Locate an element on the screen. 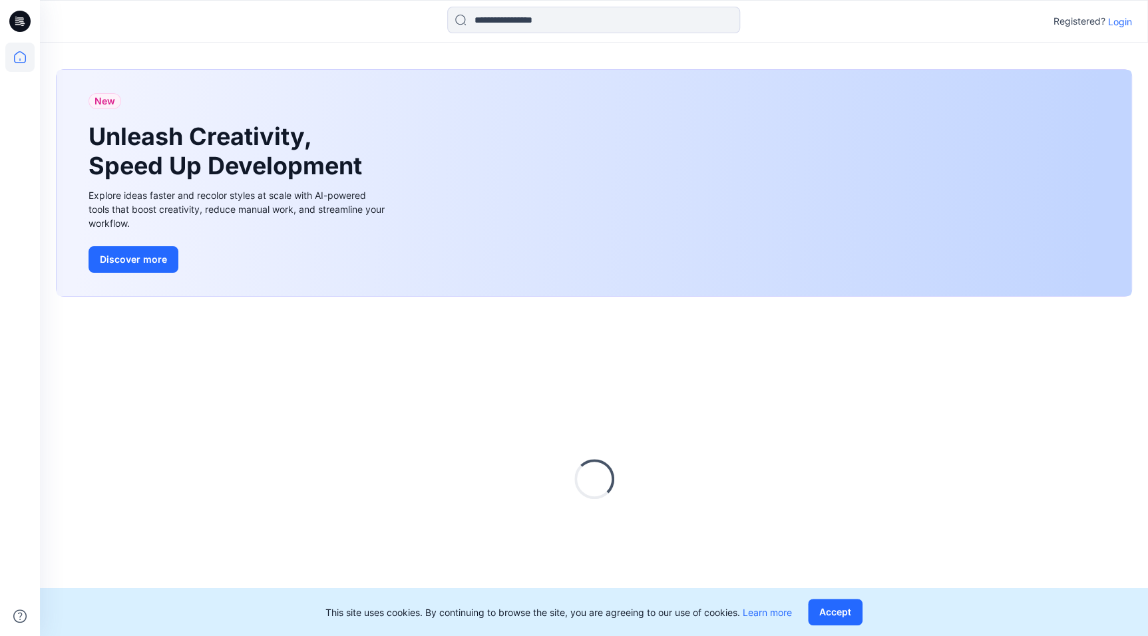 The height and width of the screenshot is (636, 1148). h1: Unleash Creativity, Speed Up Development is located at coordinates (228, 151).